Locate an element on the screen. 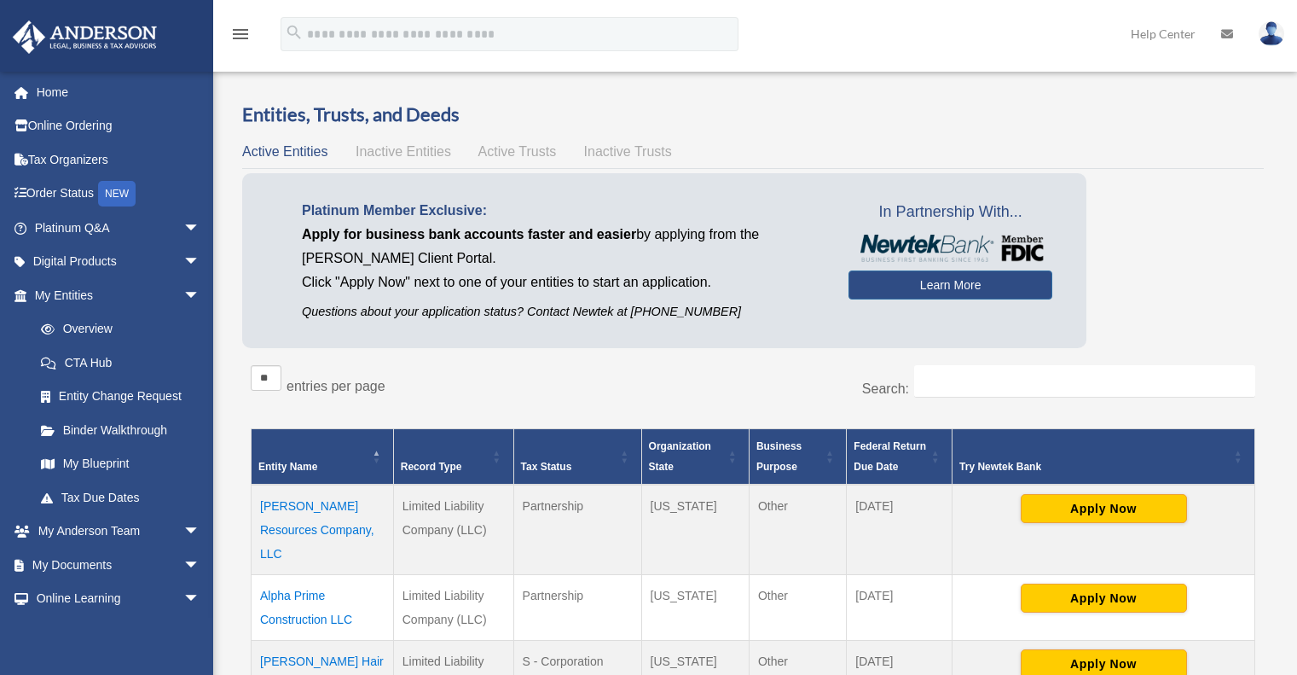 This screenshot has width=1297, height=675. a: Home is located at coordinates (119, 92).